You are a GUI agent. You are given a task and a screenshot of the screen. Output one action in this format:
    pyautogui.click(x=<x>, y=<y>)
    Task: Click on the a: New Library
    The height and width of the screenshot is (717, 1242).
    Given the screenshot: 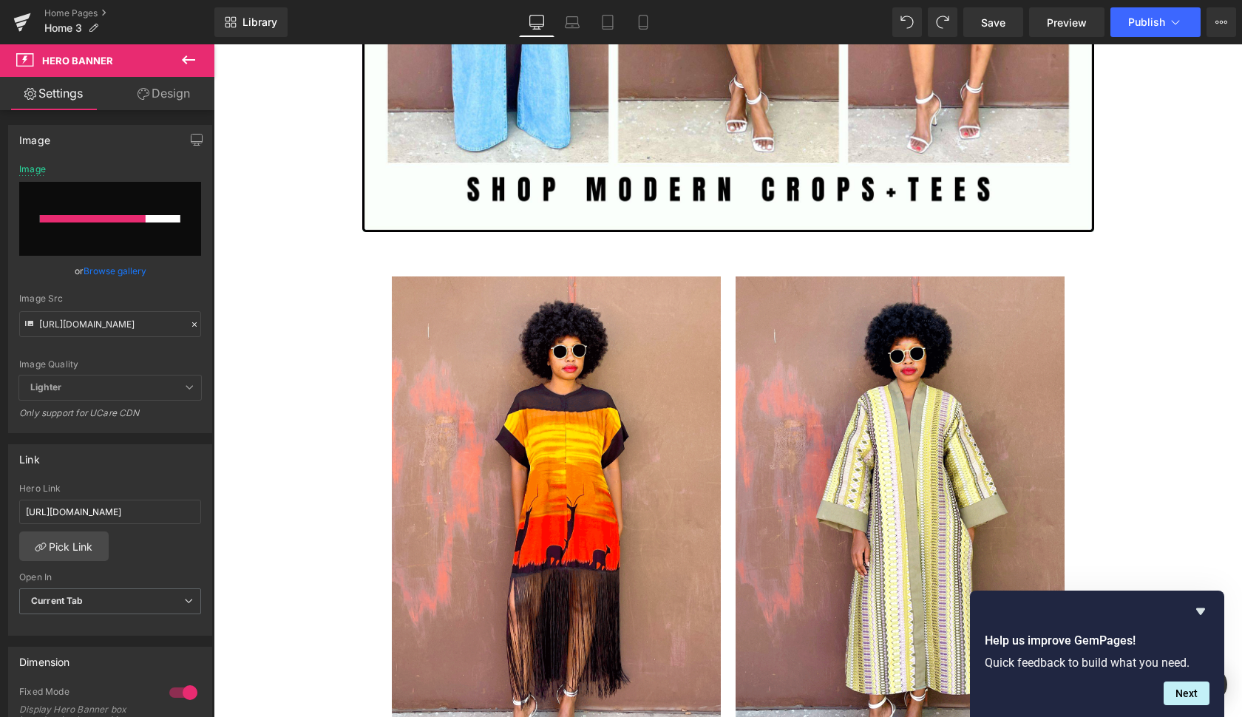 What is the action you would take?
    pyautogui.click(x=251, y=22)
    